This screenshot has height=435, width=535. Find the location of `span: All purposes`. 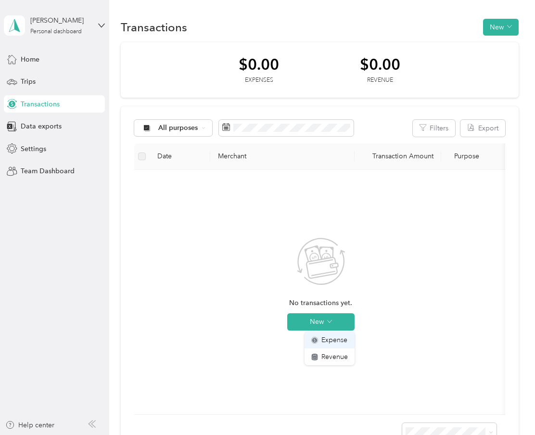

span: All purposes is located at coordinates (178, 128).